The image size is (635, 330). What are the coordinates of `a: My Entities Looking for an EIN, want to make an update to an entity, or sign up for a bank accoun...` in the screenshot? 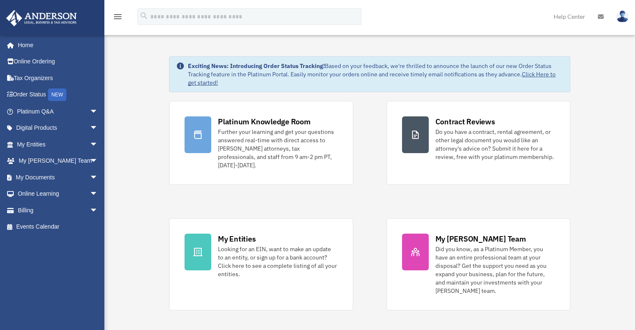 It's located at (261, 264).